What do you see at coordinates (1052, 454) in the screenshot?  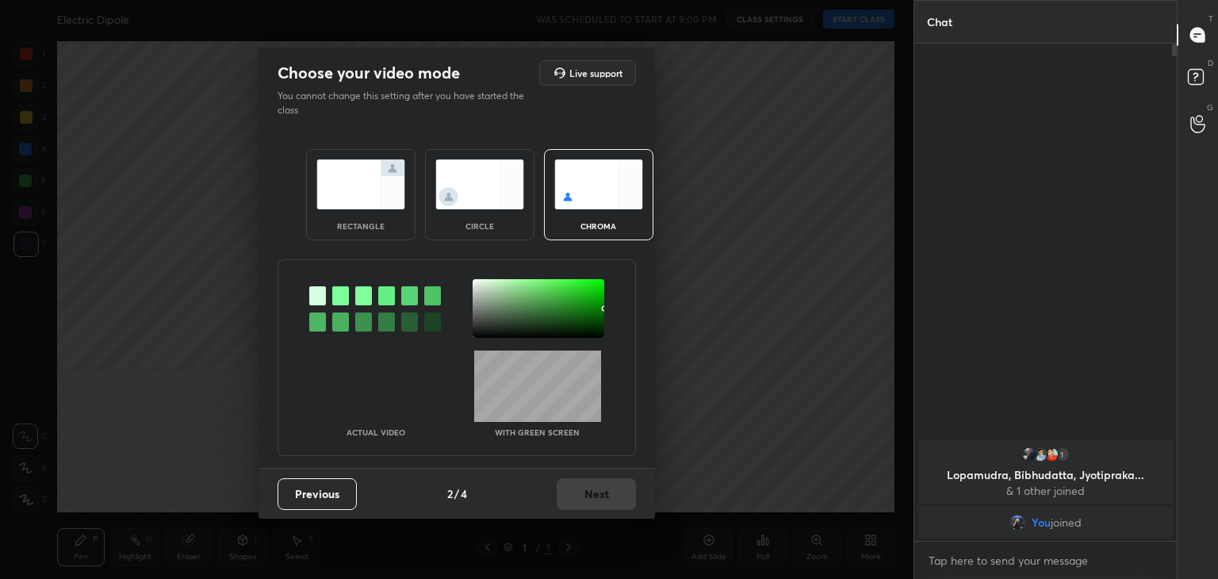 I see `img: 922e095d8a794c9fa4068583d59d0993.jpg` at bounding box center [1052, 454].